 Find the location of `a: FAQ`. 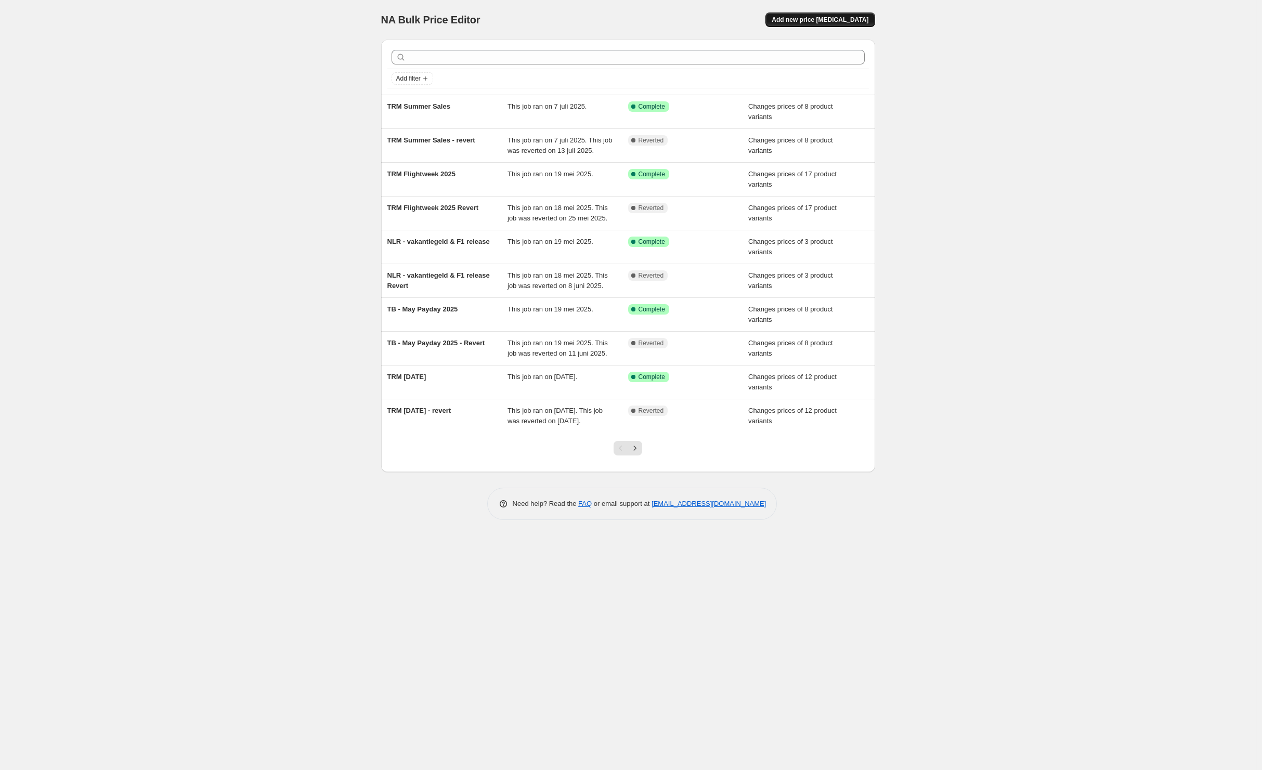

a: FAQ is located at coordinates (585, 503).